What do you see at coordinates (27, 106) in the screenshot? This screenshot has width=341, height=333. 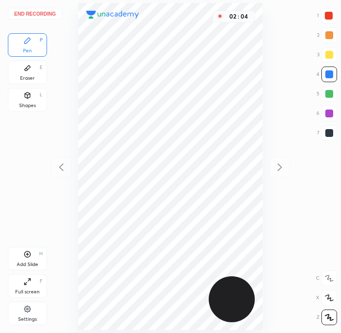 I see `div: Shapes` at bounding box center [27, 106].